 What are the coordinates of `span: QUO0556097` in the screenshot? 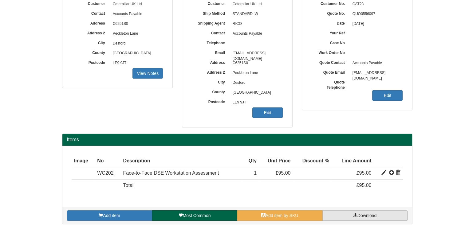 It's located at (376, 14).